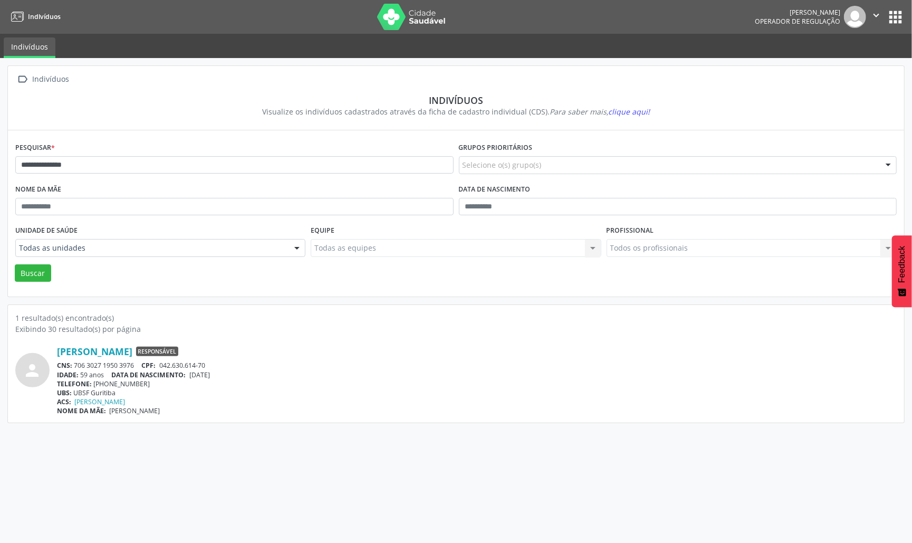  I want to click on div: Exibindo 30 resultado(s) por página, so click(456, 329).